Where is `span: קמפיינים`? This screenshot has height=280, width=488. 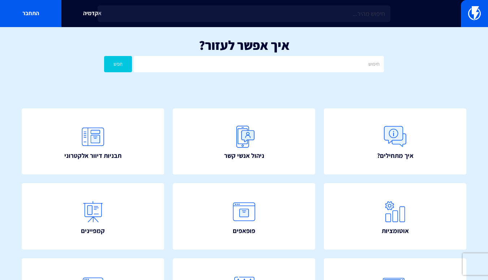
span: קמפיינים is located at coordinates (93, 231).